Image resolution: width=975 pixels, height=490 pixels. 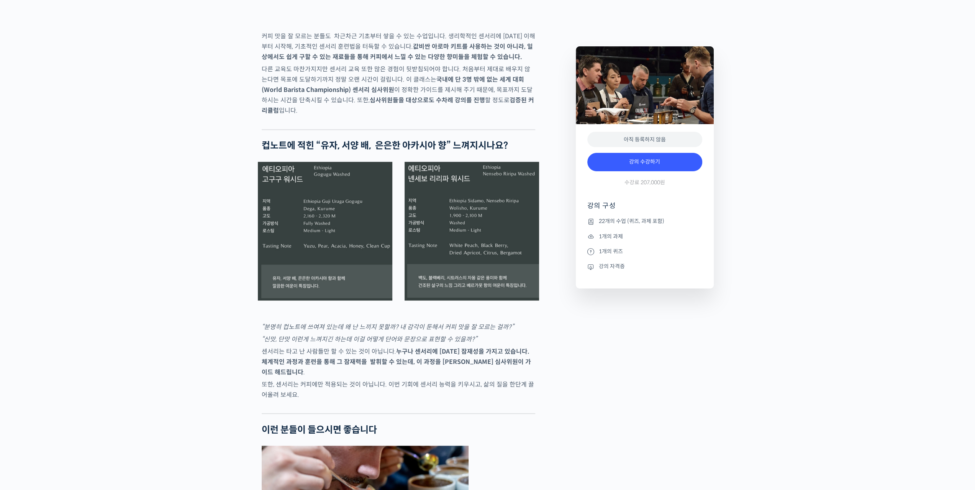 I want to click on div: 아직 등록하지 않음, so click(x=645, y=139).